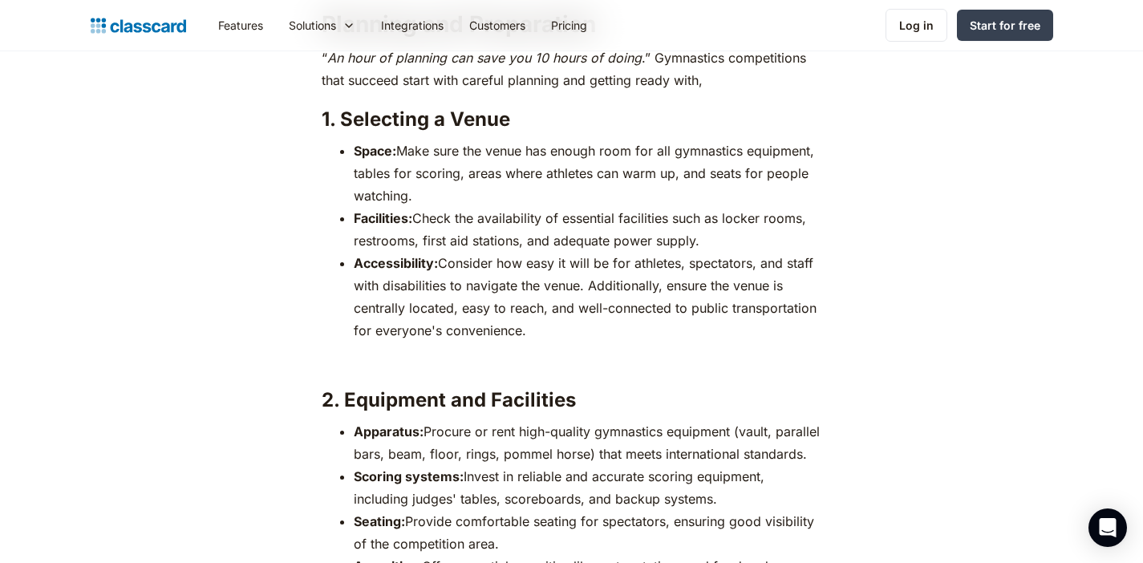 Image resolution: width=1143 pixels, height=563 pixels. I want to click on li: Consider how easy it will be for athletes, spectators, and staff with disabilities to navigate th..., so click(587, 297).